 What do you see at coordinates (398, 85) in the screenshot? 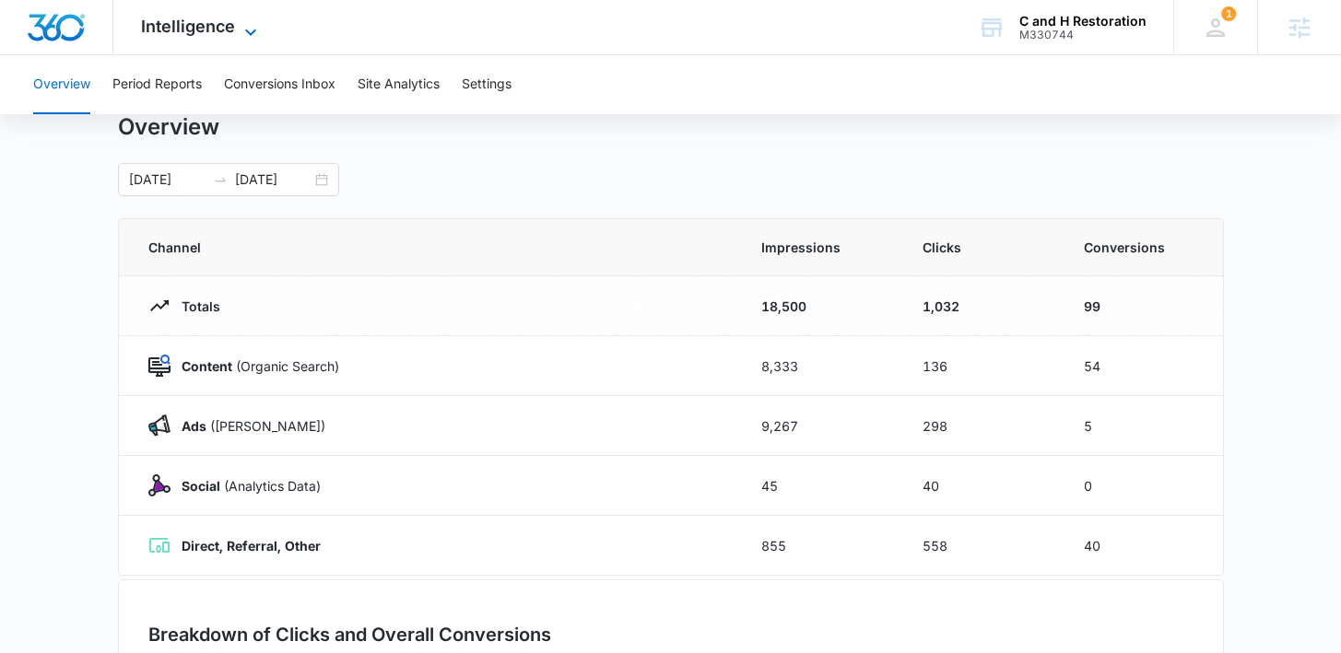
I see `button: Site Analytics` at bounding box center [398, 85].